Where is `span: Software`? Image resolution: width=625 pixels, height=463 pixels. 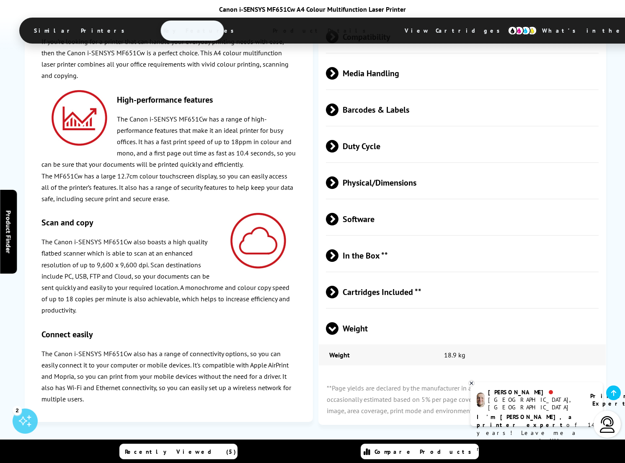
span: Software is located at coordinates (462, 219).